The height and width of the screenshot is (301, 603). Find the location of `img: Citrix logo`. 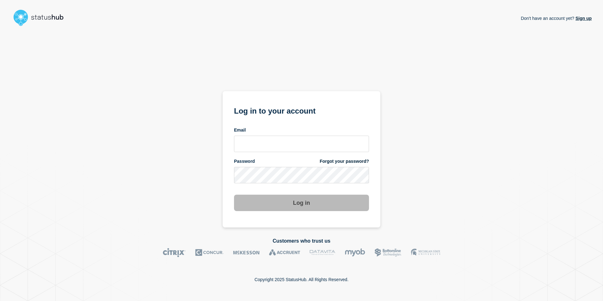

img: Citrix logo is located at coordinates (174, 252).